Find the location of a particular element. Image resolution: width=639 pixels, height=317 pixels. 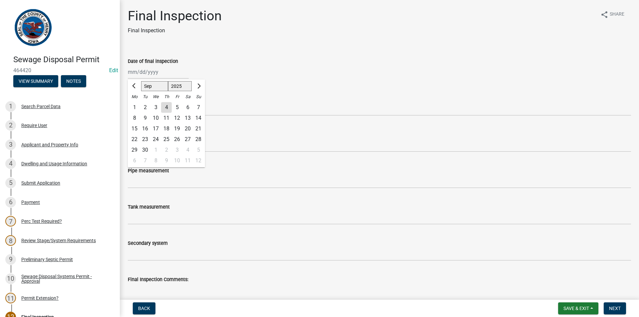

h4: Sewage Disposal Permit is located at coordinates (64, 60).